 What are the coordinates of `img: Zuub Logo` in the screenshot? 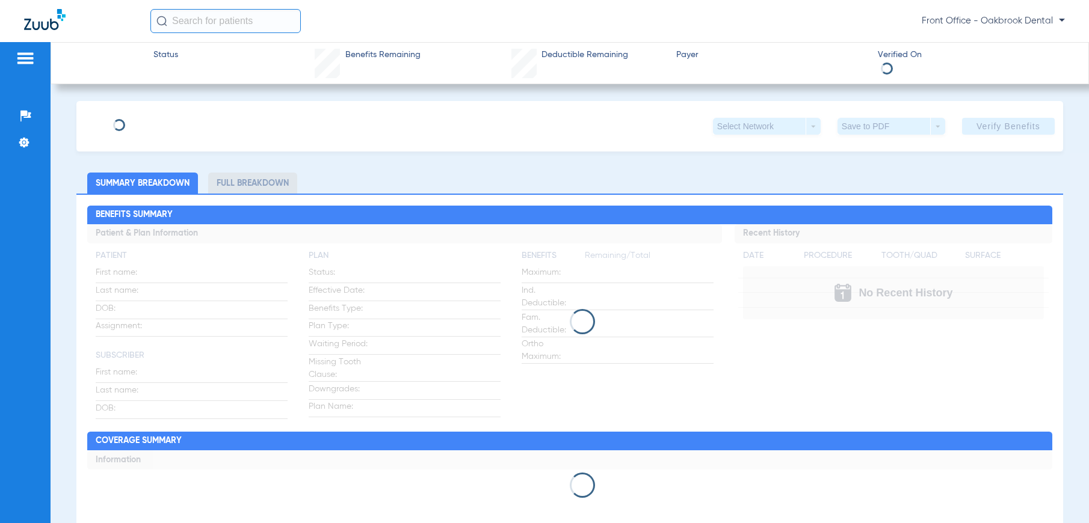 It's located at (45, 19).